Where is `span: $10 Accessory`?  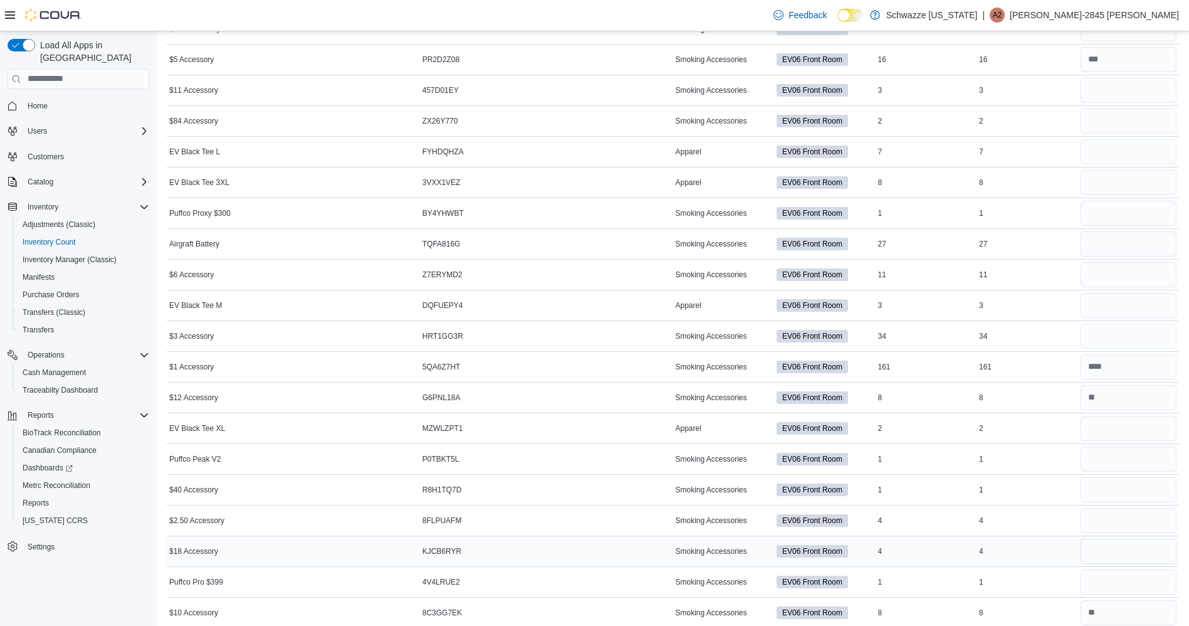
span: $10 Accessory is located at coordinates (194, 613).